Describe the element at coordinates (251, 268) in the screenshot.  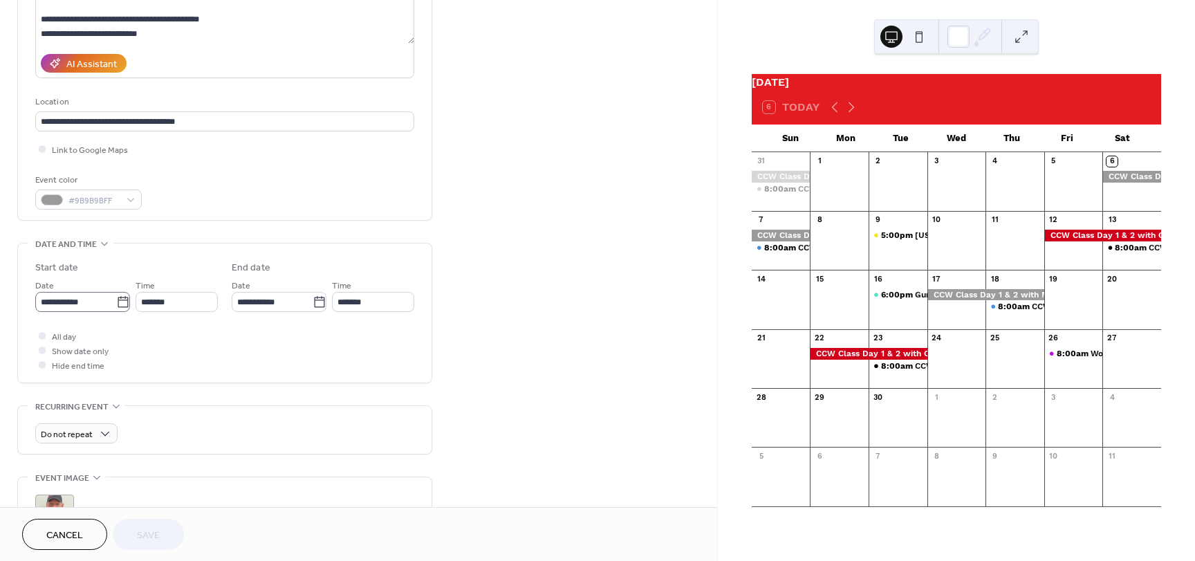
I see `div: End date` at that location.